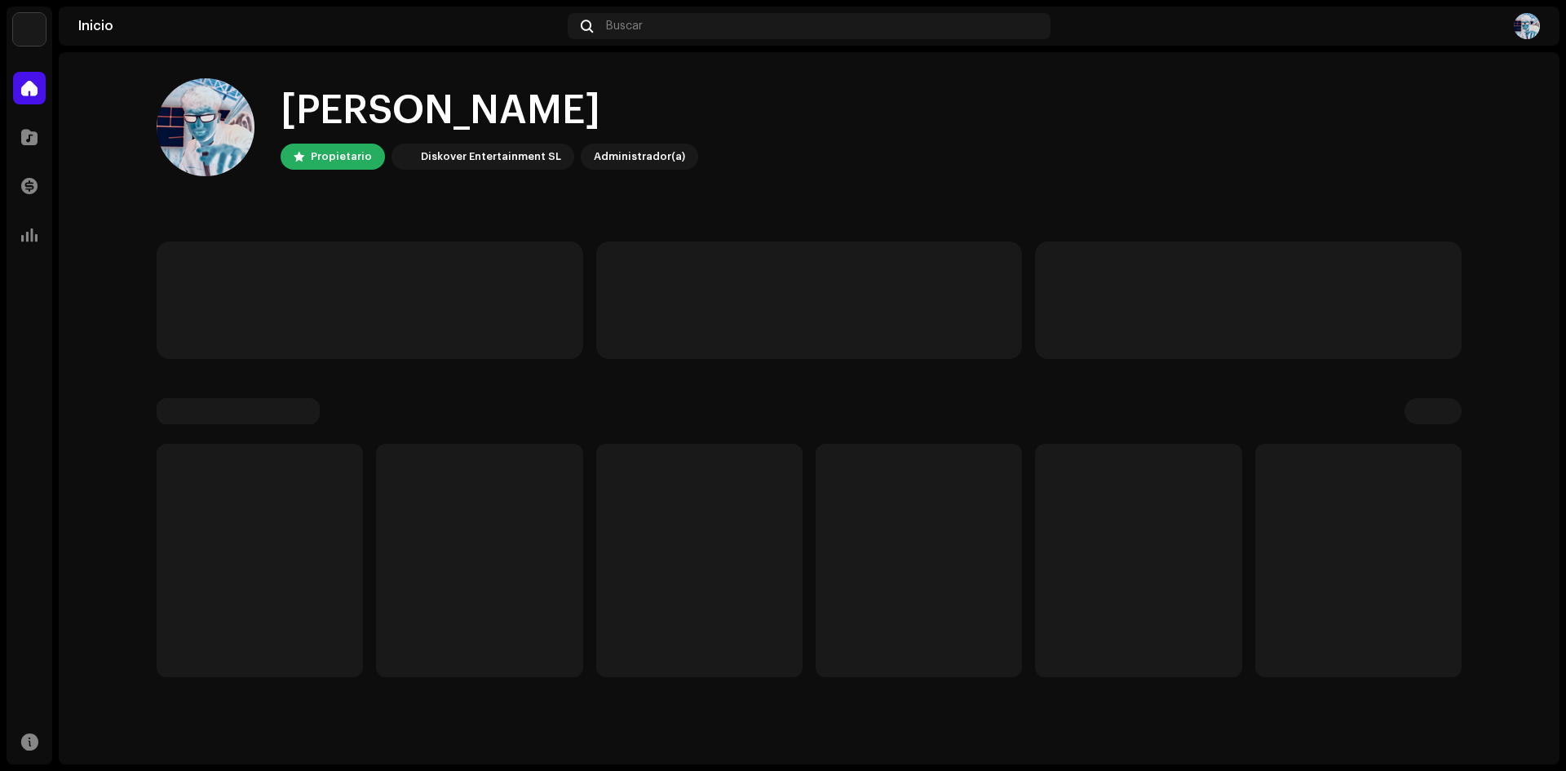 The image size is (1566, 771). I want to click on div: Diskover Entertainment SL, so click(491, 157).